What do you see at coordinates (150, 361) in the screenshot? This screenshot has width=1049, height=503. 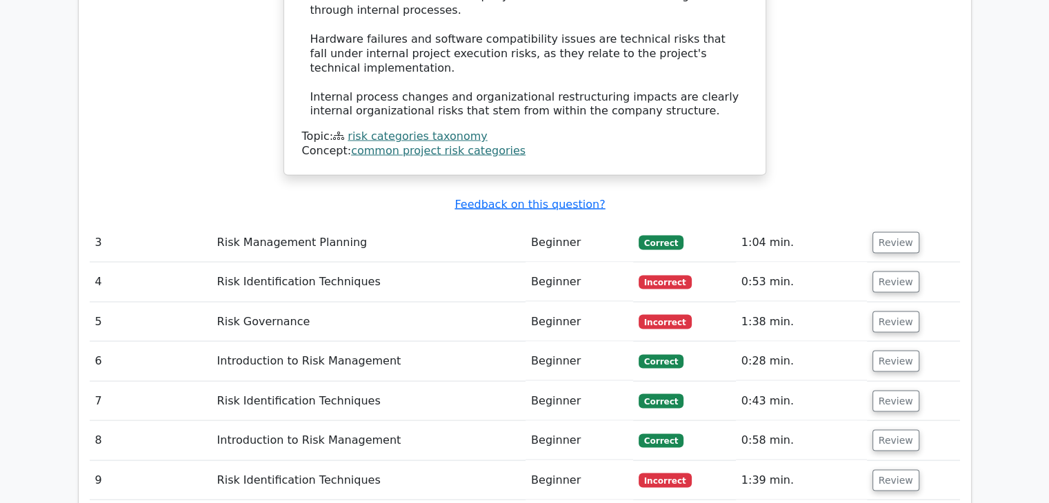 I see `td: 6` at bounding box center [150, 361].